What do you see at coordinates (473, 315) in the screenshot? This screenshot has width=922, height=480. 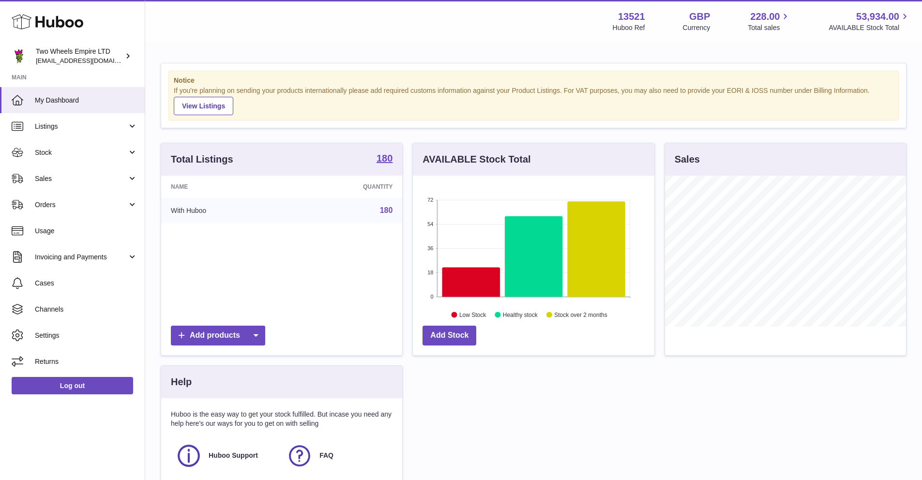 I see `text: Low Stock` at bounding box center [473, 315].